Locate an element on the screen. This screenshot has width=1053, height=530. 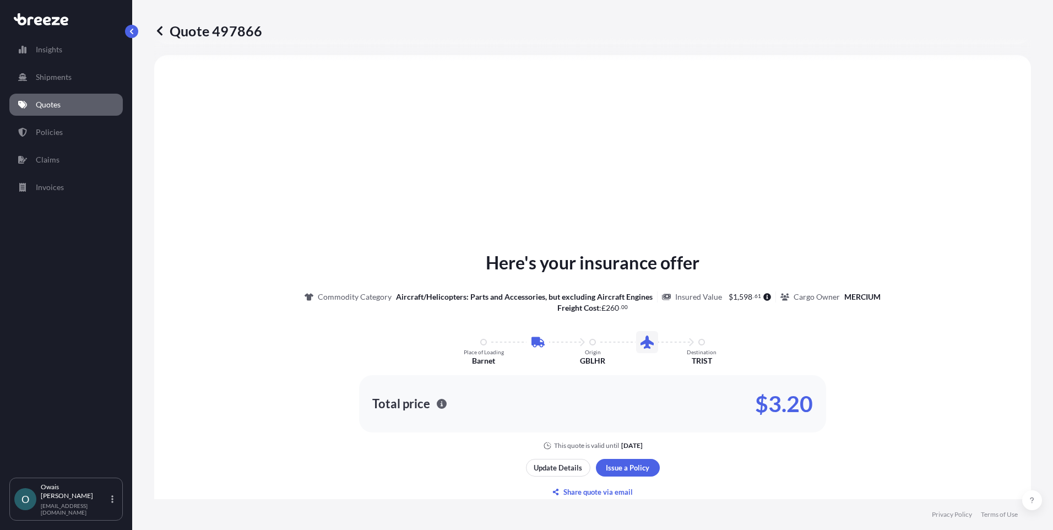
span: 1 is located at coordinates (735, 297).